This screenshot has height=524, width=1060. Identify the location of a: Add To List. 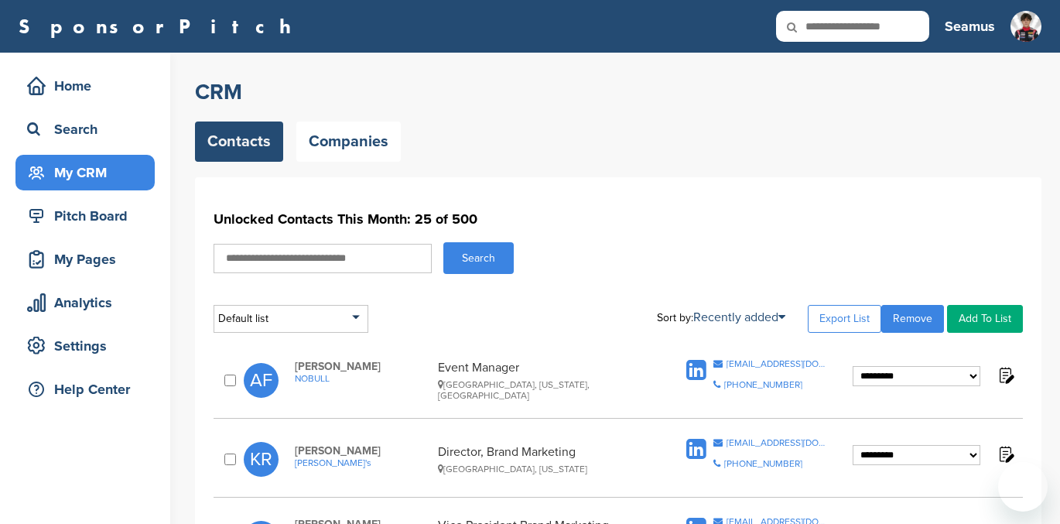
(985, 319).